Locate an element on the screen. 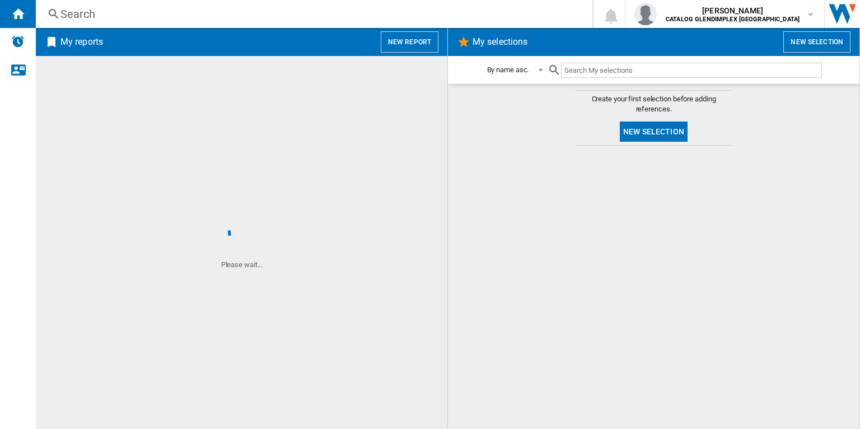 Image resolution: width=860 pixels, height=429 pixels. img: profile.jpg is located at coordinates (645, 14).